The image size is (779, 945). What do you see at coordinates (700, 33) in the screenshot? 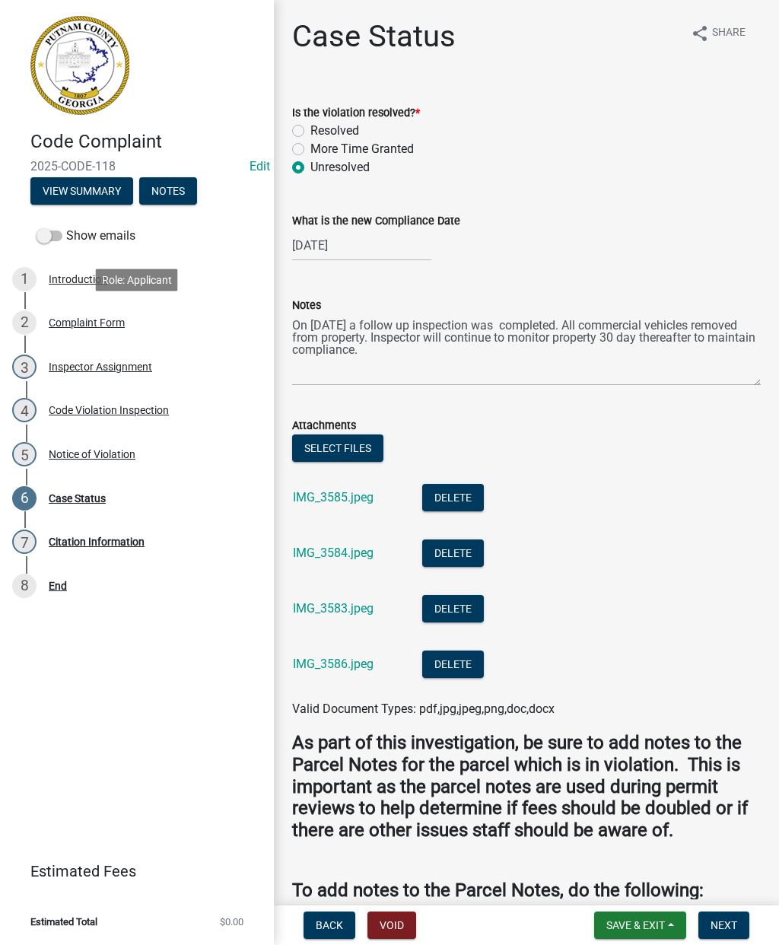
I see `i: share` at bounding box center [700, 33].